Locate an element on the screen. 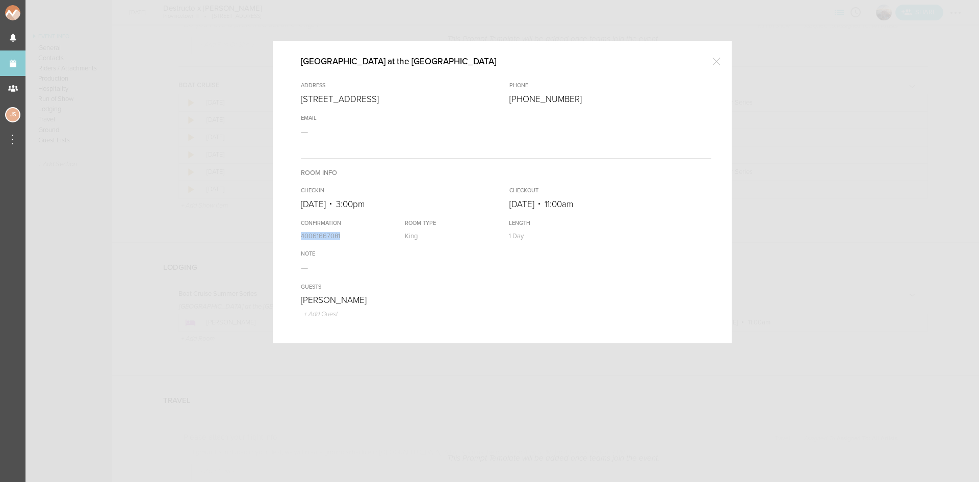  span: 3:00pm is located at coordinates (350, 204).